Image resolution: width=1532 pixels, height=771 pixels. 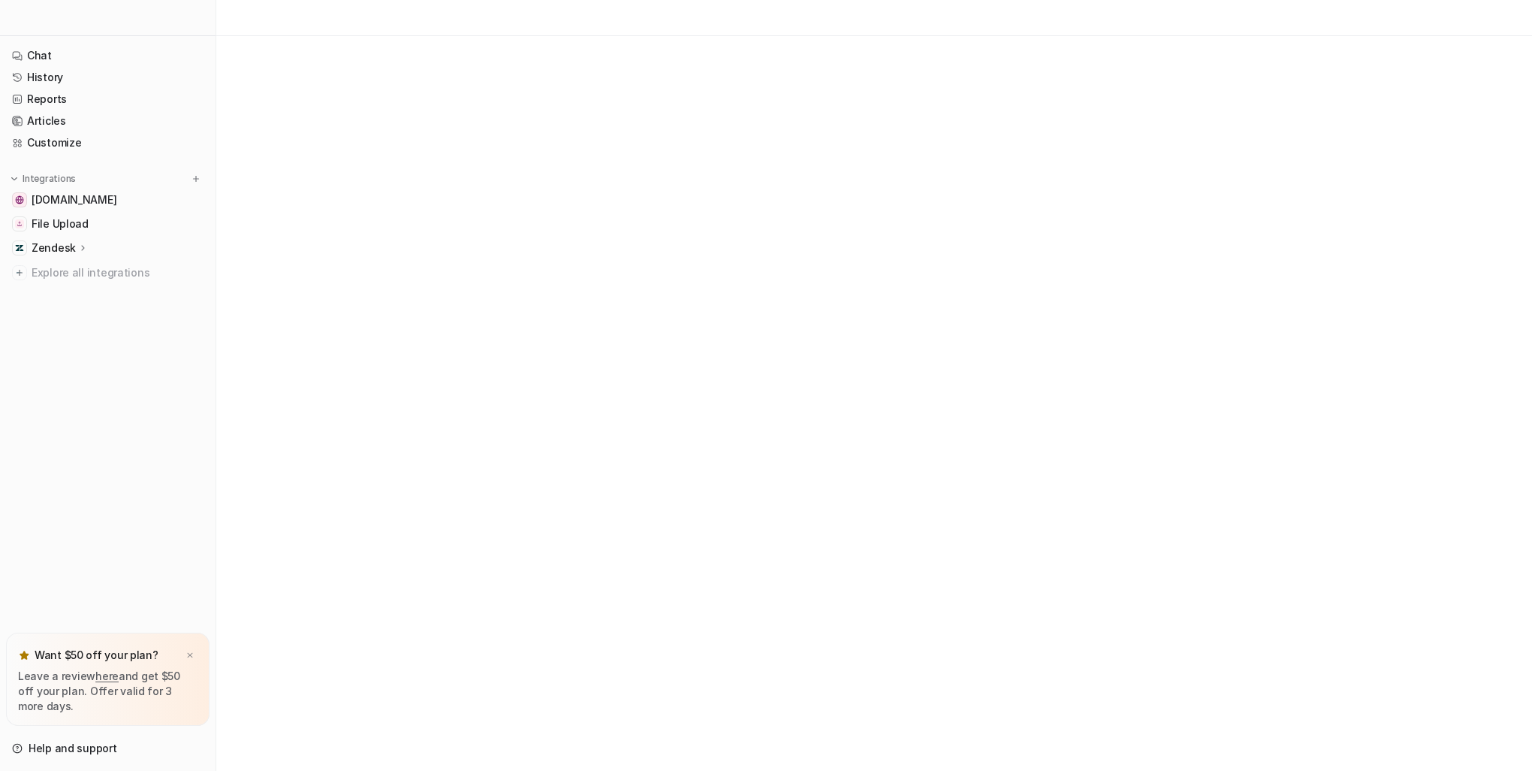 What do you see at coordinates (107, 77) in the screenshot?
I see `a: History` at bounding box center [107, 77].